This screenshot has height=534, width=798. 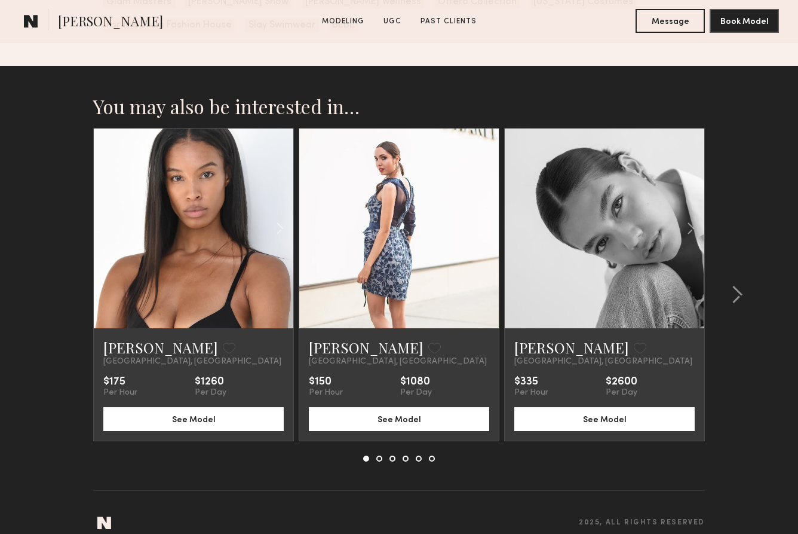 I want to click on button: Book Model, so click(x=744, y=21).